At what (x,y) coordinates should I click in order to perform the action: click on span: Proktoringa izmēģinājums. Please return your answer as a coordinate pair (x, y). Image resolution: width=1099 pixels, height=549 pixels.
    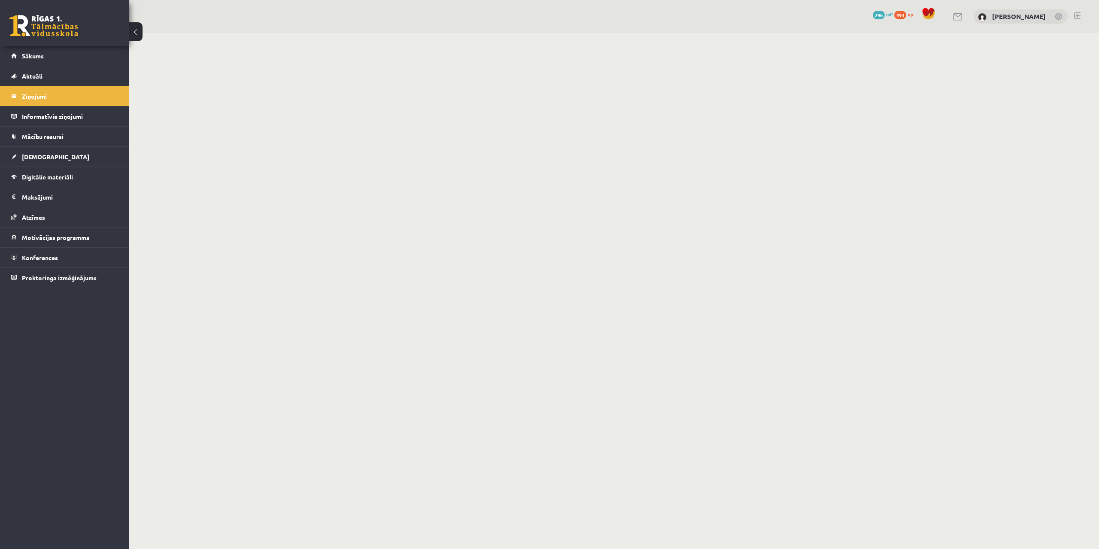
    Looking at the image, I should click on (59, 278).